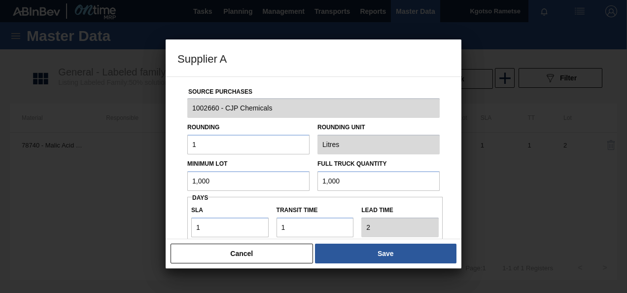 The width and height of the screenshot is (627, 293). What do you see at coordinates (230, 210) in the screenshot?
I see `label: SLA` at bounding box center [230, 210].